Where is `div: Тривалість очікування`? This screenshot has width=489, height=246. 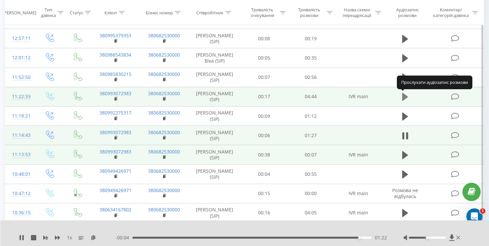
div: Тривалість очікування is located at coordinates (262, 13).